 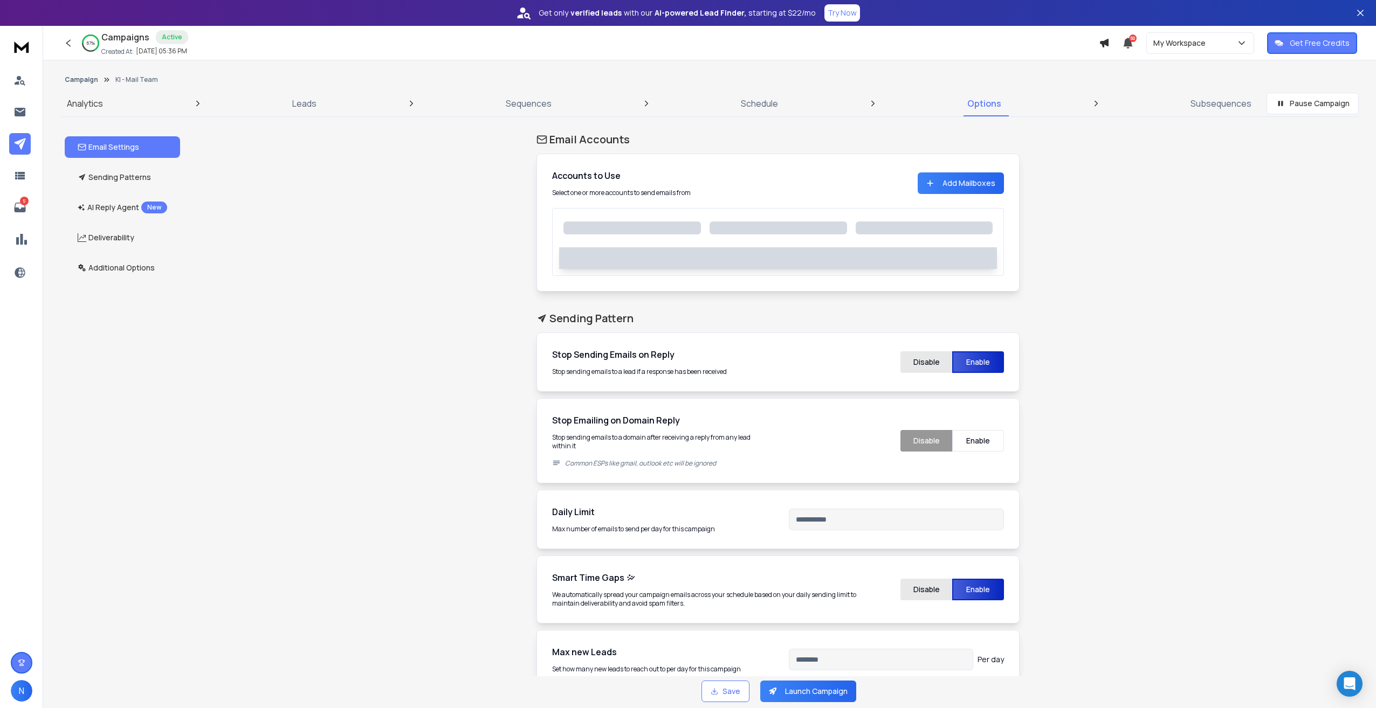 What do you see at coordinates (22, 691) in the screenshot?
I see `button: N` at bounding box center [22, 691].